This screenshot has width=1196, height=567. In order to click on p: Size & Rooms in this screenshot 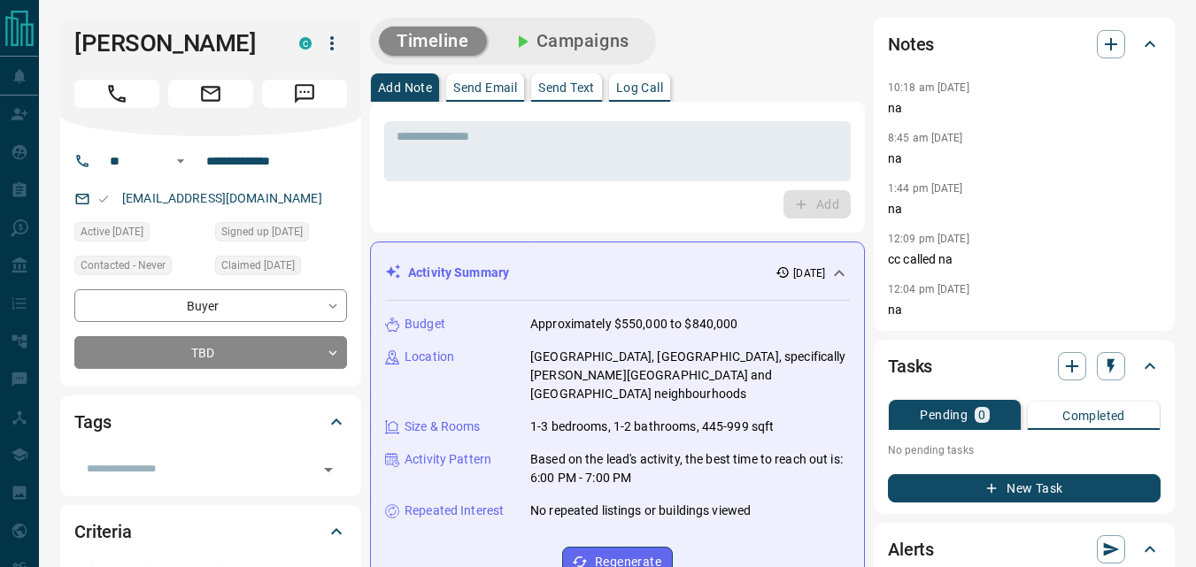, I will do `click(443, 427)`.